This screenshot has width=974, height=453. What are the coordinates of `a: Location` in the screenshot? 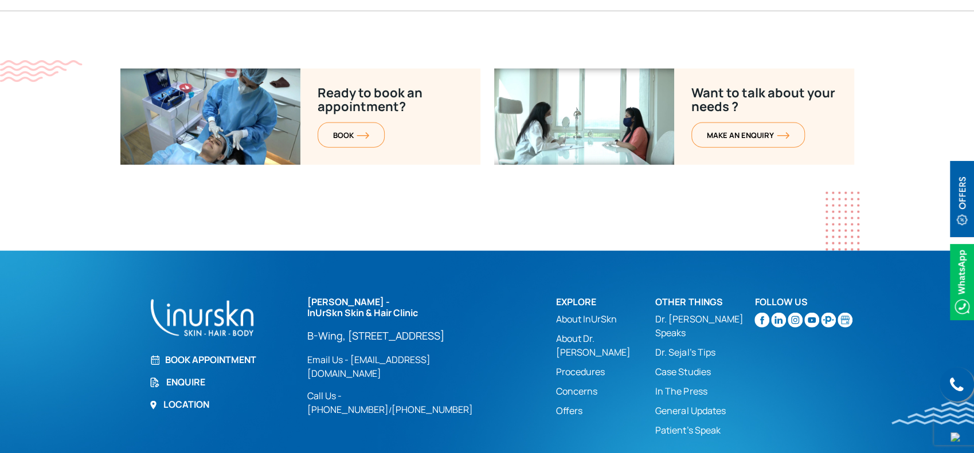 It's located at (221, 405).